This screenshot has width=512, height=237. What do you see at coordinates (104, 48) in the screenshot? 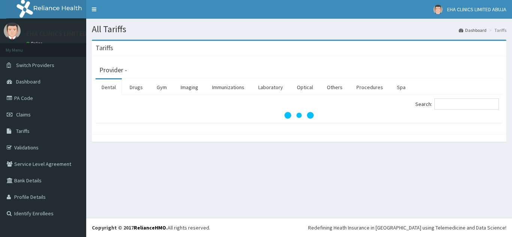
I see `h3: Tariffs` at bounding box center [104, 48].